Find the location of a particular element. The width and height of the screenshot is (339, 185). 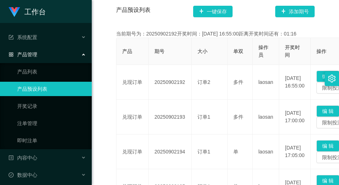

img: logo.9652507e.png is located at coordinates (14, 12).